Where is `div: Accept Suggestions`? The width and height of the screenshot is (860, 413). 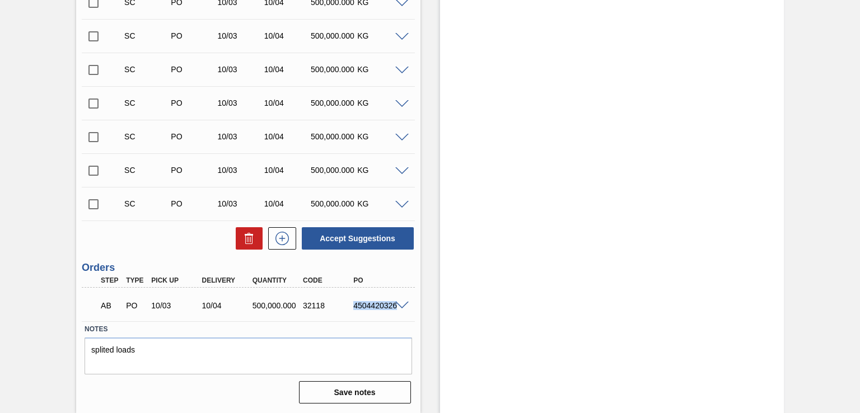
div: Accept Suggestions is located at coordinates (356, 239).